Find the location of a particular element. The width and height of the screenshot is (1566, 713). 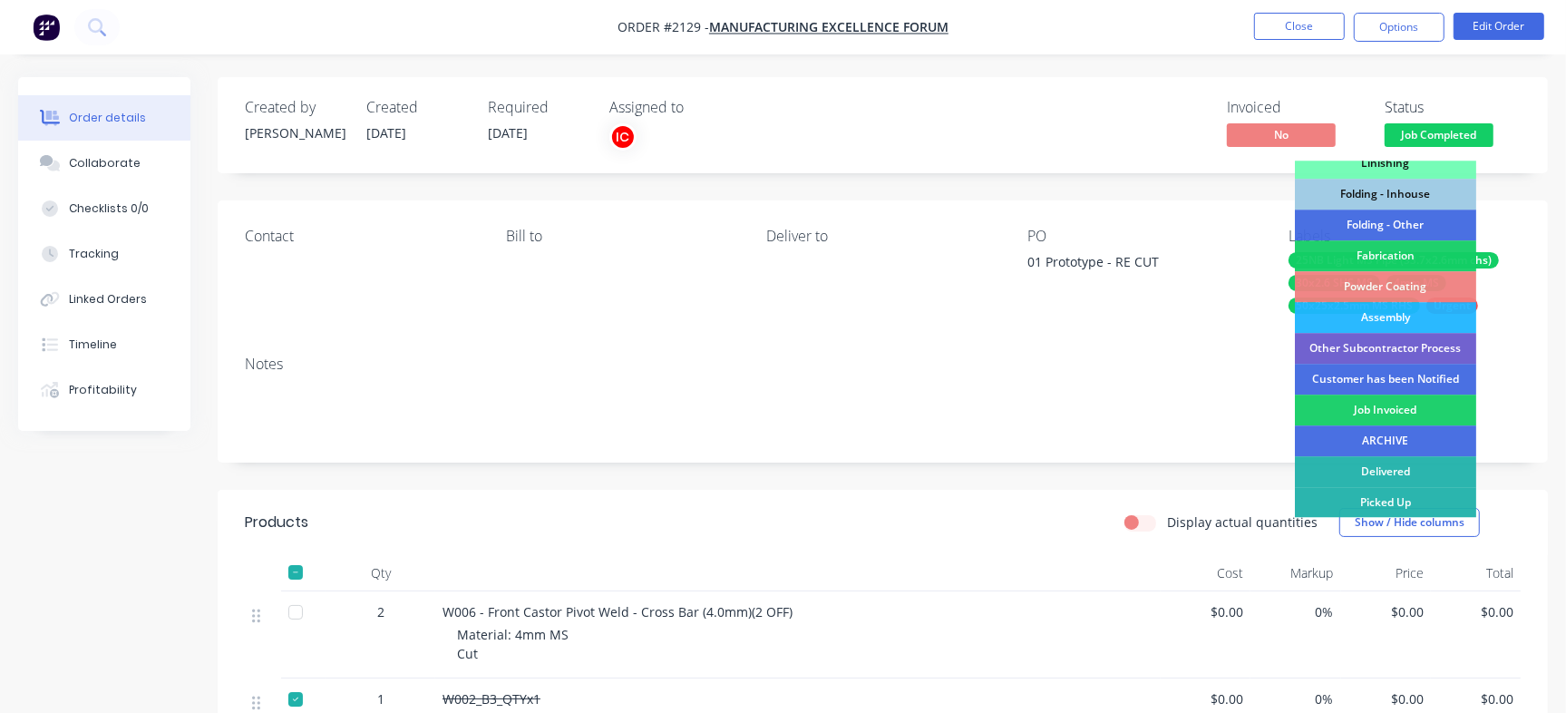

div: Created is located at coordinates (416, 107).